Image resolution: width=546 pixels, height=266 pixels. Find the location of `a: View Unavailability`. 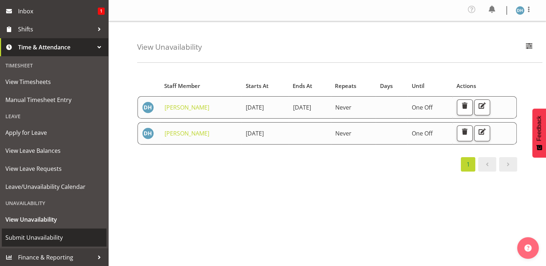

a: View Unavailability is located at coordinates (54, 220).